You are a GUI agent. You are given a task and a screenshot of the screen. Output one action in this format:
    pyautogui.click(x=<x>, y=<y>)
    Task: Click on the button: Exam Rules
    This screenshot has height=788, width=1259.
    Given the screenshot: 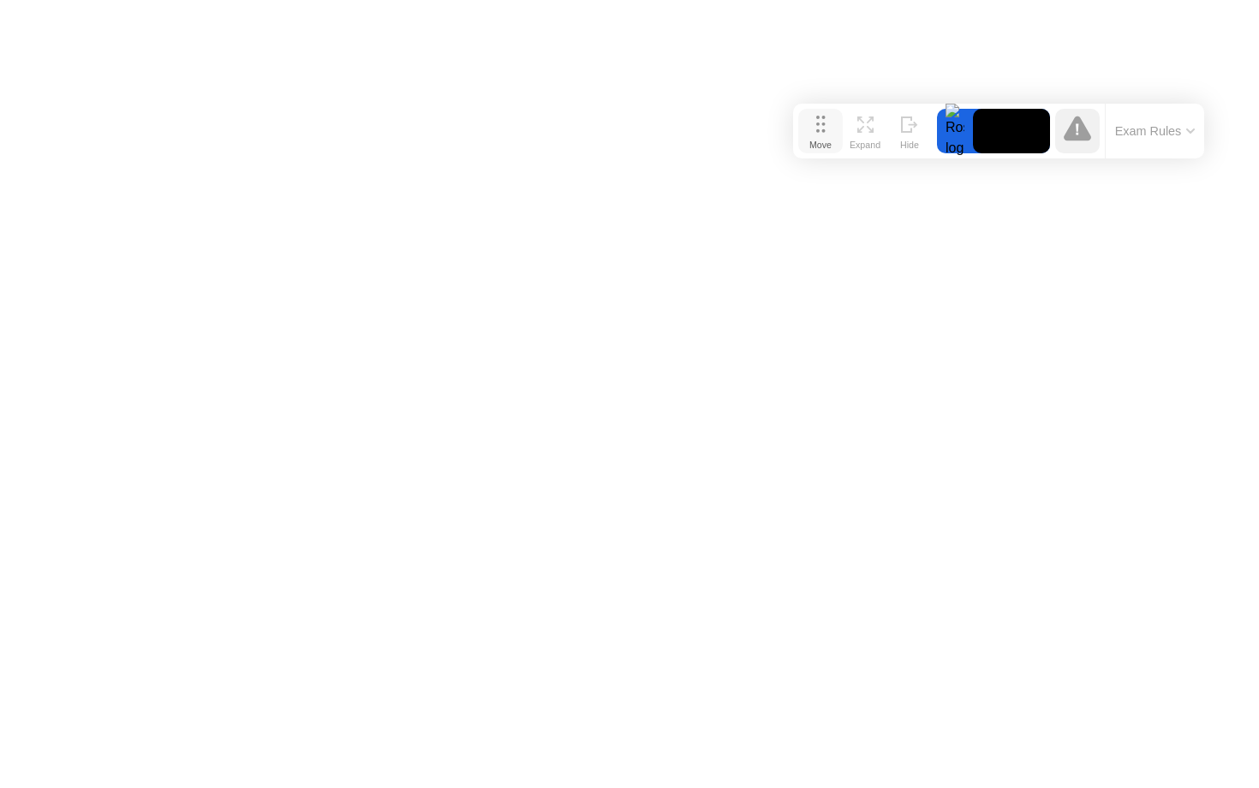 What is the action you would take?
    pyautogui.click(x=1155, y=131)
    